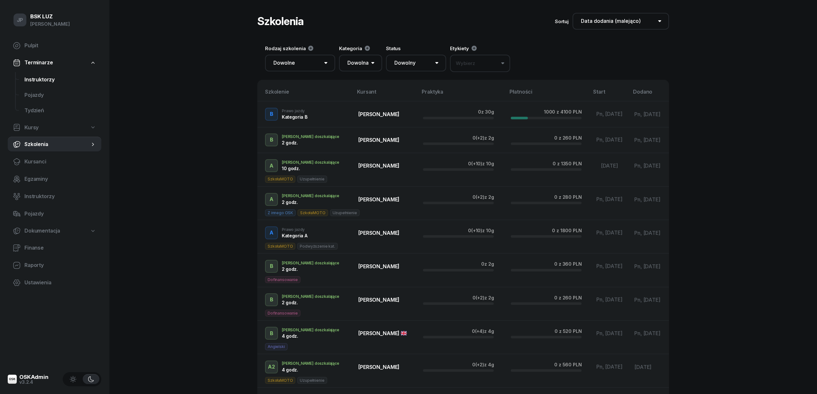  What do you see at coordinates (60, 265) in the screenshot?
I see `span: Raporty` at bounding box center [60, 265].